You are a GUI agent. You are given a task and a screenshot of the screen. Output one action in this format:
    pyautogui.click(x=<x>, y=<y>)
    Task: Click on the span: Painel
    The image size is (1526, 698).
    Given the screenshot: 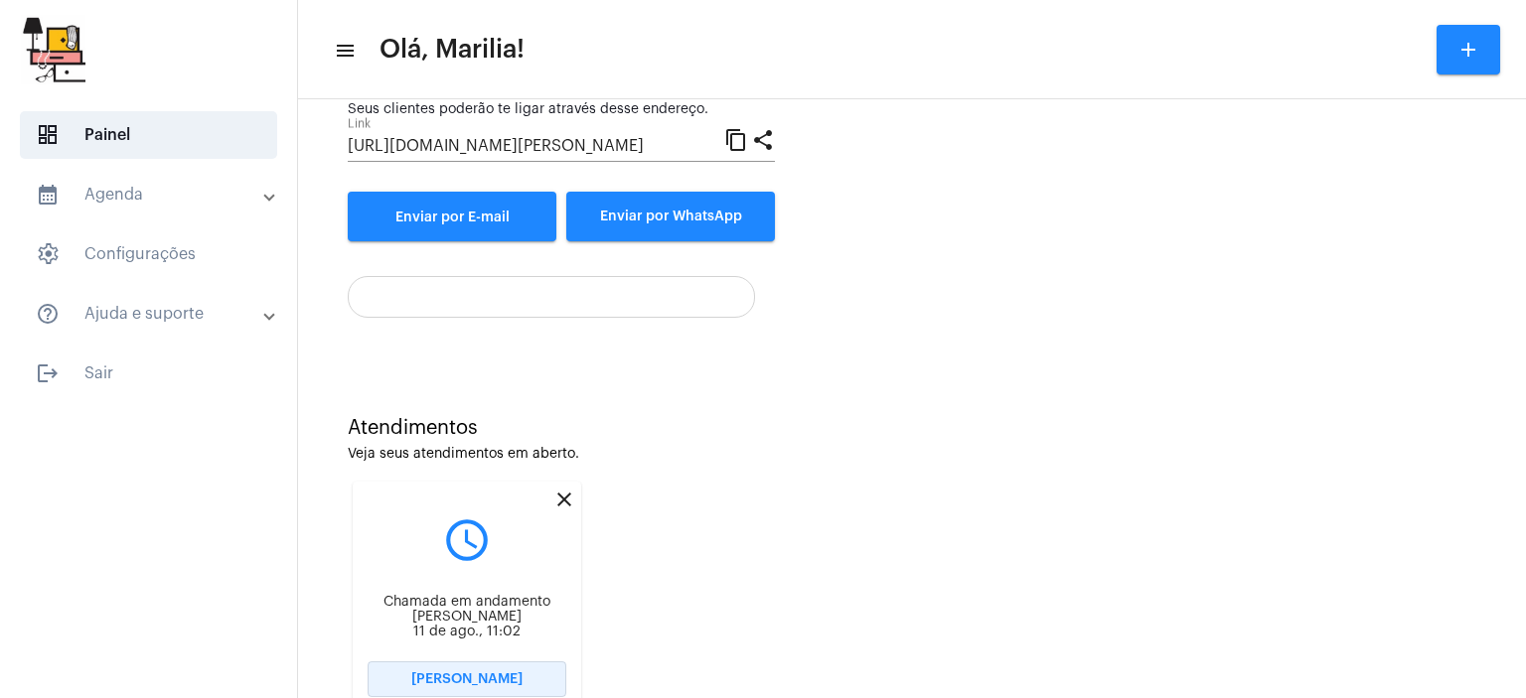 What is the action you would take?
    pyautogui.click(x=148, y=135)
    